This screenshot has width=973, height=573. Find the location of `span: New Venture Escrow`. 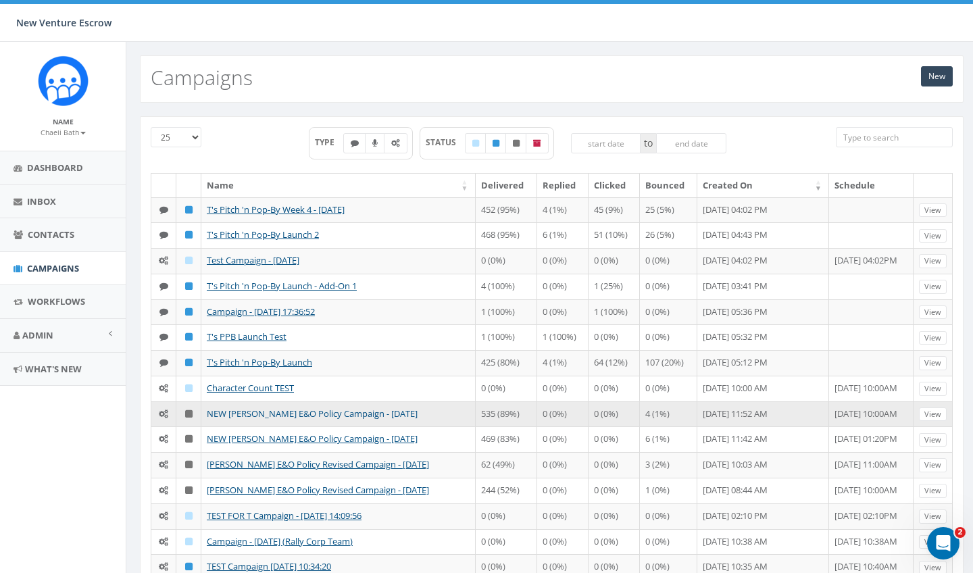

span: New Venture Escrow is located at coordinates (64, 22).